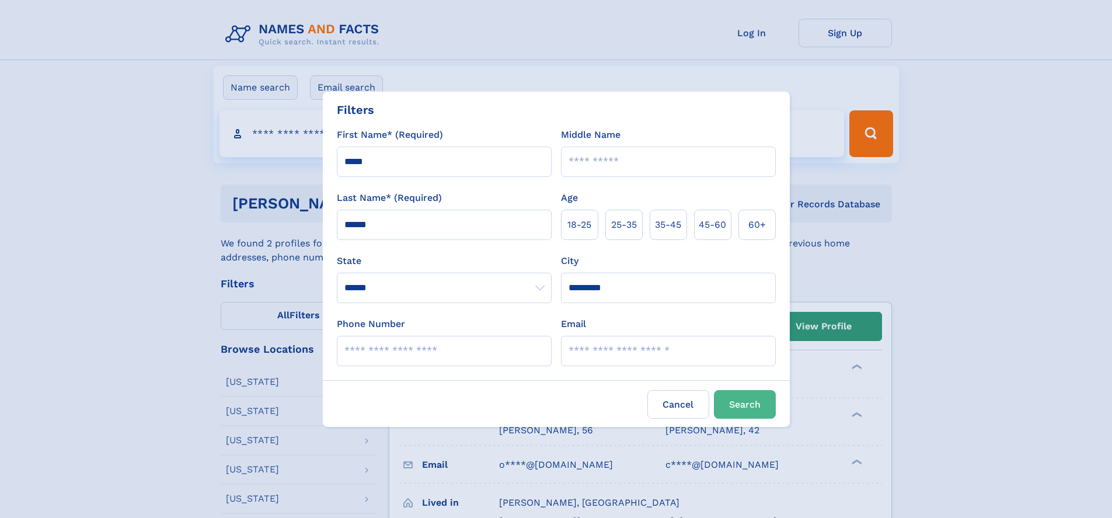 Image resolution: width=1112 pixels, height=518 pixels. Describe the element at coordinates (668, 225) in the screenshot. I see `span: 35‑45` at that location.